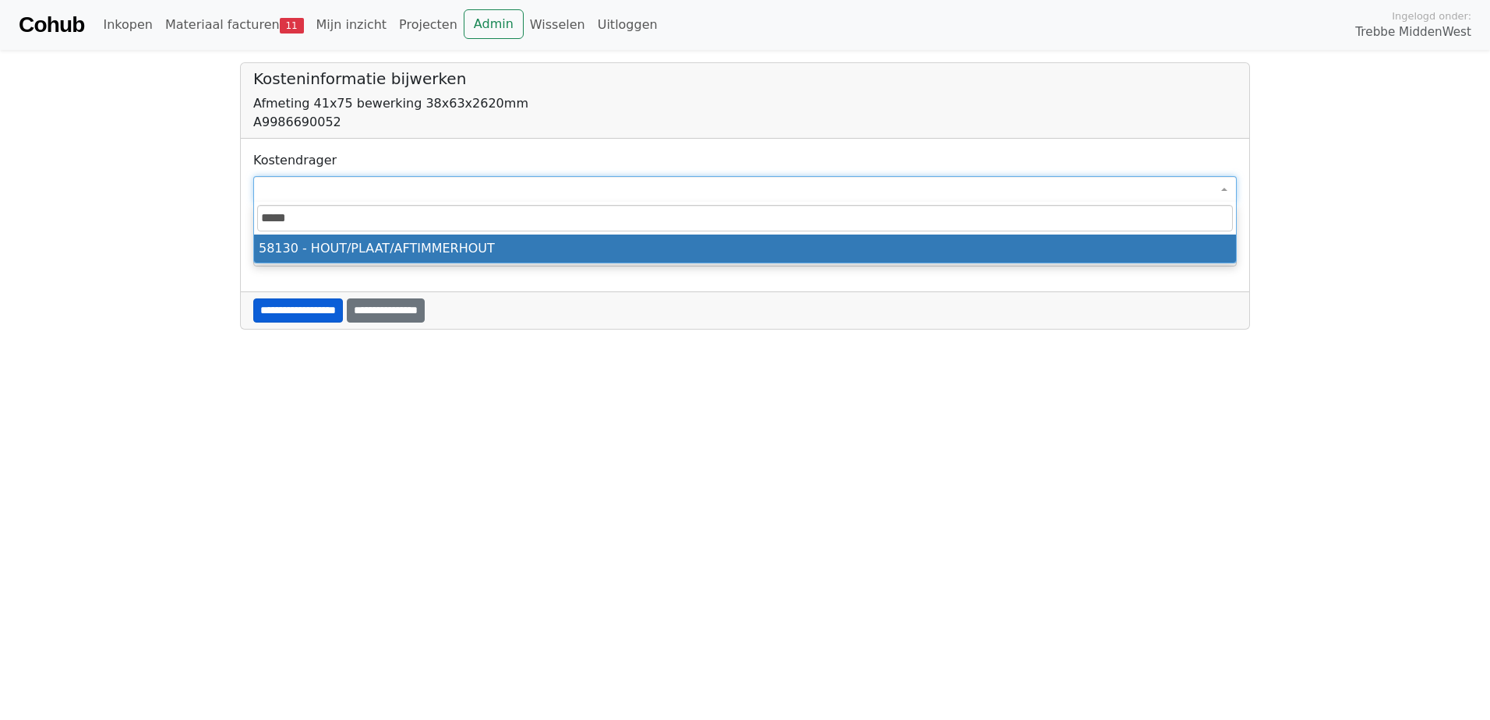  What do you see at coordinates (295, 161) in the screenshot?
I see `label: Kostendrager` at bounding box center [295, 161].